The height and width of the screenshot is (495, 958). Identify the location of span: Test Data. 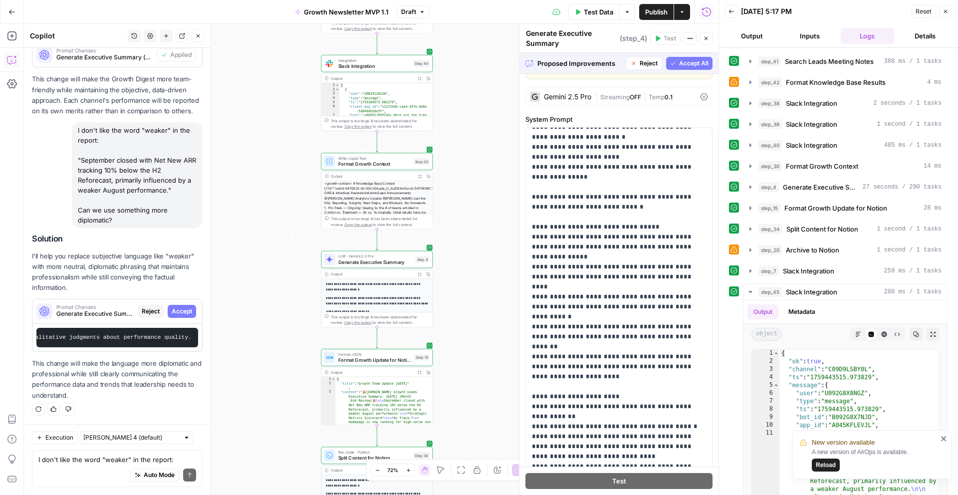
(598, 12).